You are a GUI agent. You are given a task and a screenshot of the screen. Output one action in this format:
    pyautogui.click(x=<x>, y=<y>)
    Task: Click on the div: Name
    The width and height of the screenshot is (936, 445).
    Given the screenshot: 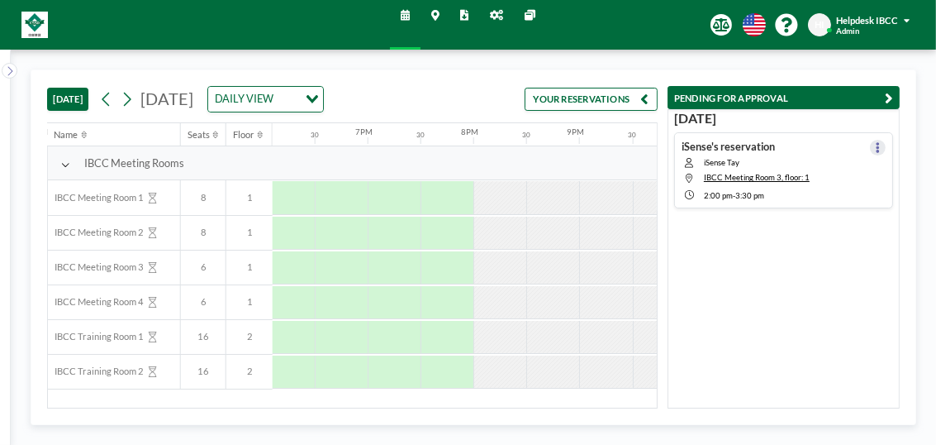 What is the action you would take?
    pyautogui.click(x=66, y=135)
    